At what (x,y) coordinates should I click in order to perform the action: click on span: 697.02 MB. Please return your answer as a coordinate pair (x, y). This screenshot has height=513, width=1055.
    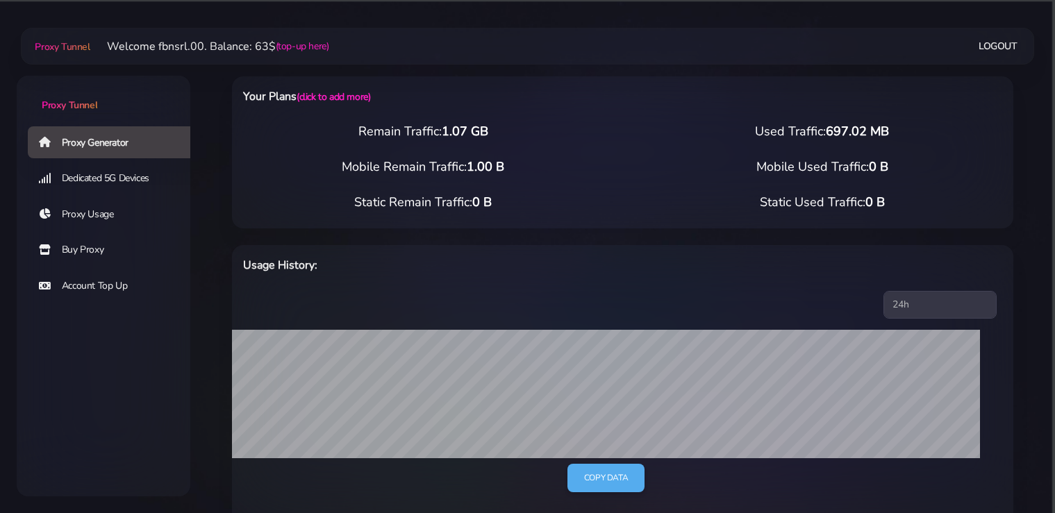
    Looking at the image, I should click on (857, 131).